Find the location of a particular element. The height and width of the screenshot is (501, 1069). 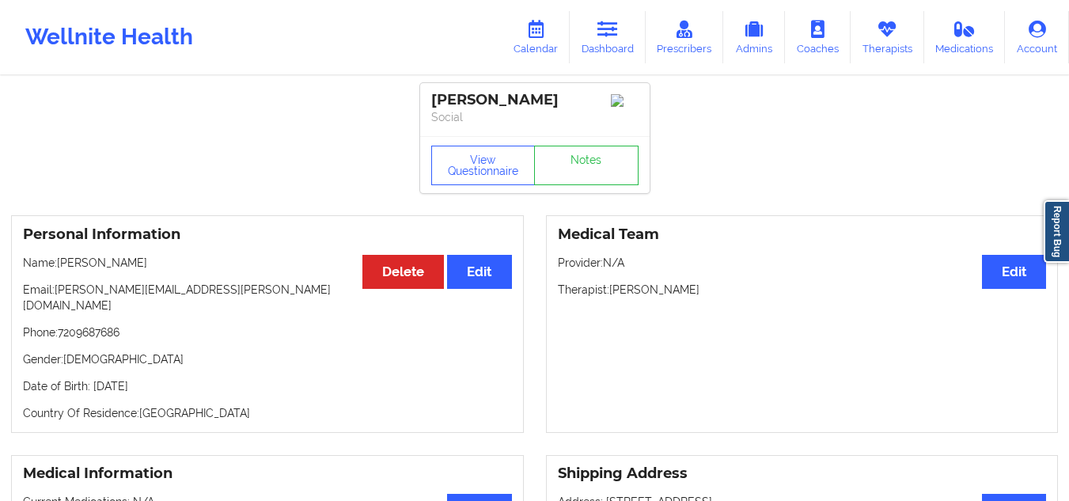

h3: Medical Team is located at coordinates (803, 234).